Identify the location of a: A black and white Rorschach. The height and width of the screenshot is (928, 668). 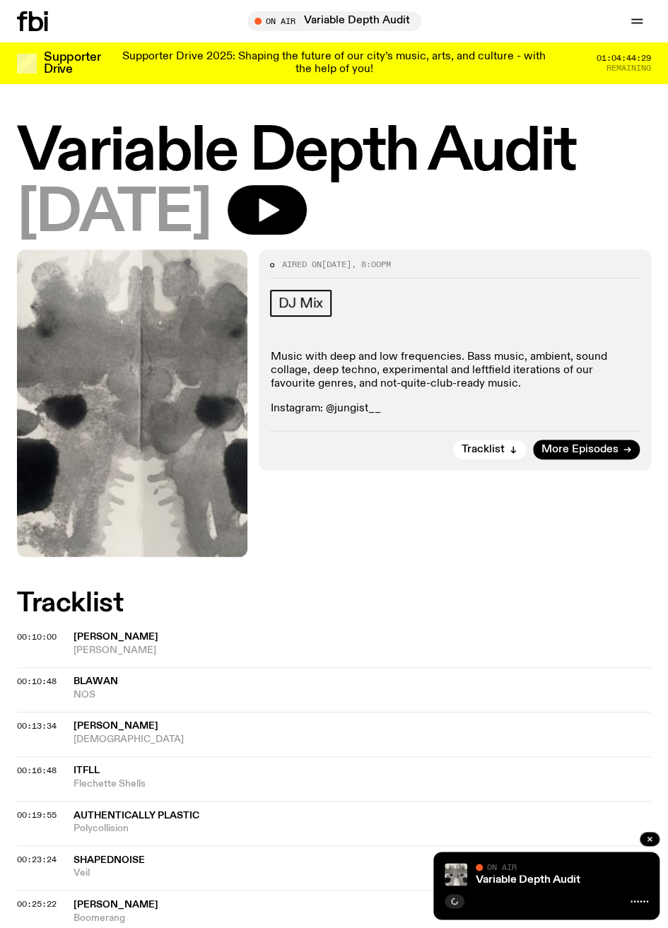
(456, 874).